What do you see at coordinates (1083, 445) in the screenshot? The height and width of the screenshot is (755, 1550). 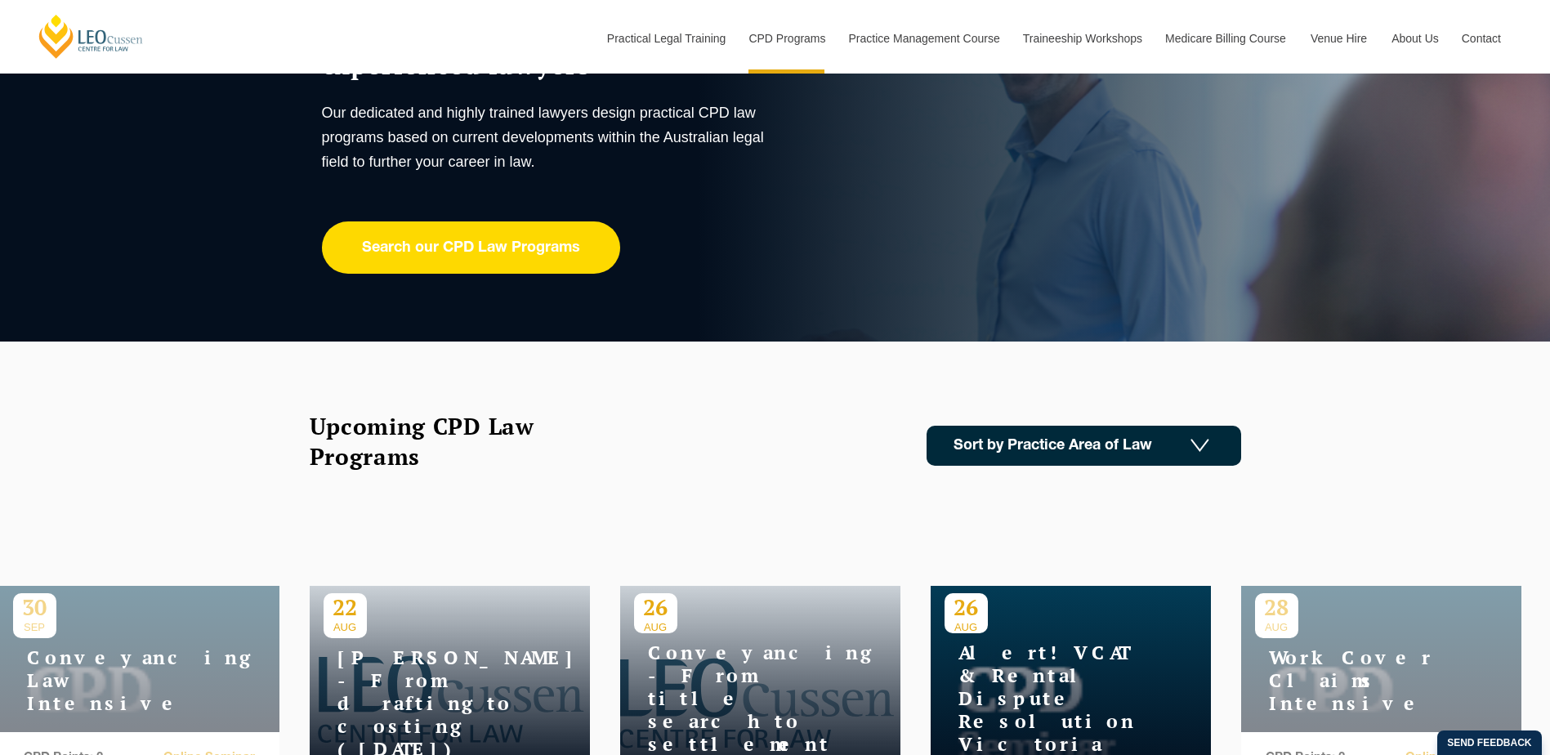 I see `a: Sort by Practice Area of Law` at bounding box center [1083, 445].